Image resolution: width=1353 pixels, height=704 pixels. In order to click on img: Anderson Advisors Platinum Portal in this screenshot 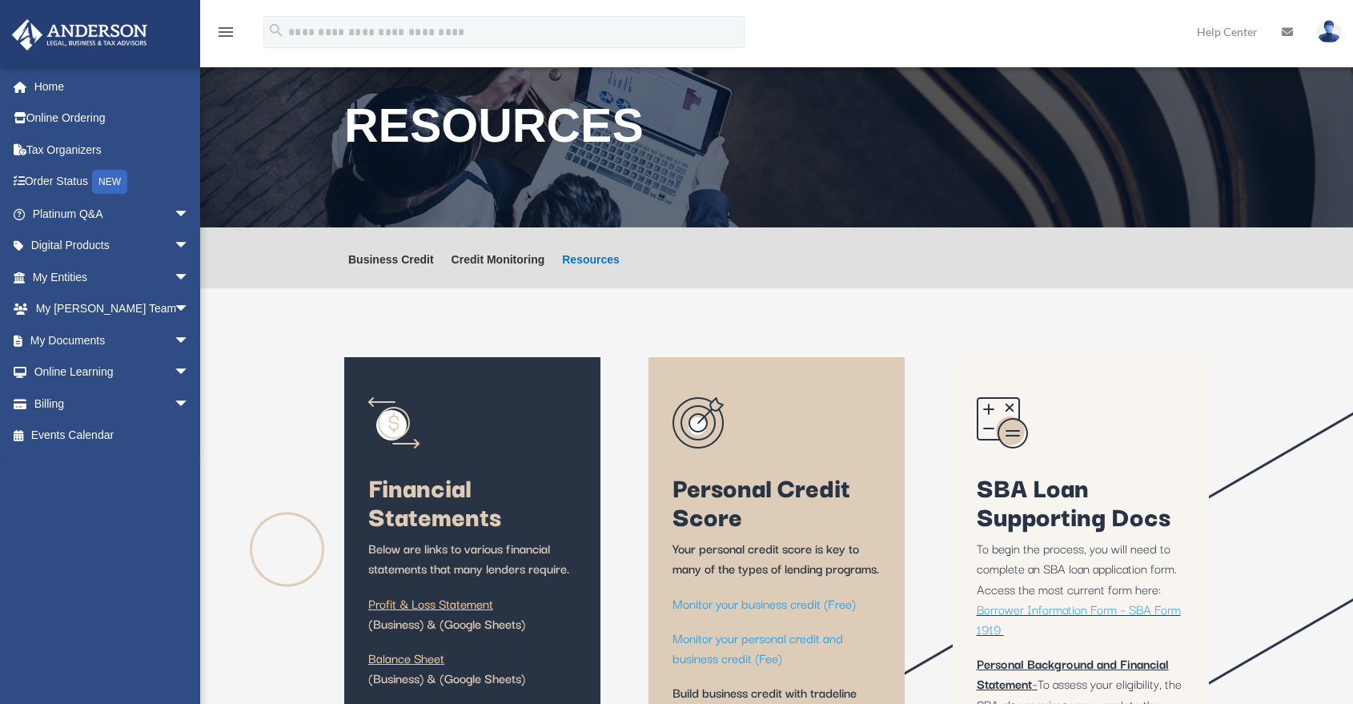, I will do `click(79, 34)`.